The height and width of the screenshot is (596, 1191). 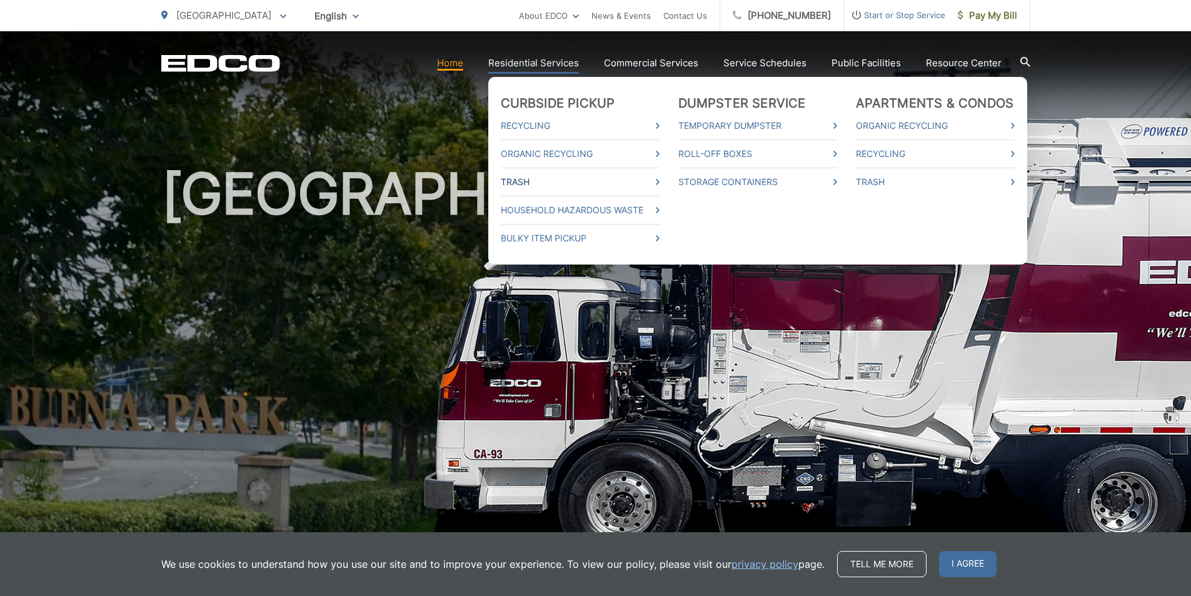 What do you see at coordinates (533, 63) in the screenshot?
I see `a: Residential Services` at bounding box center [533, 63].